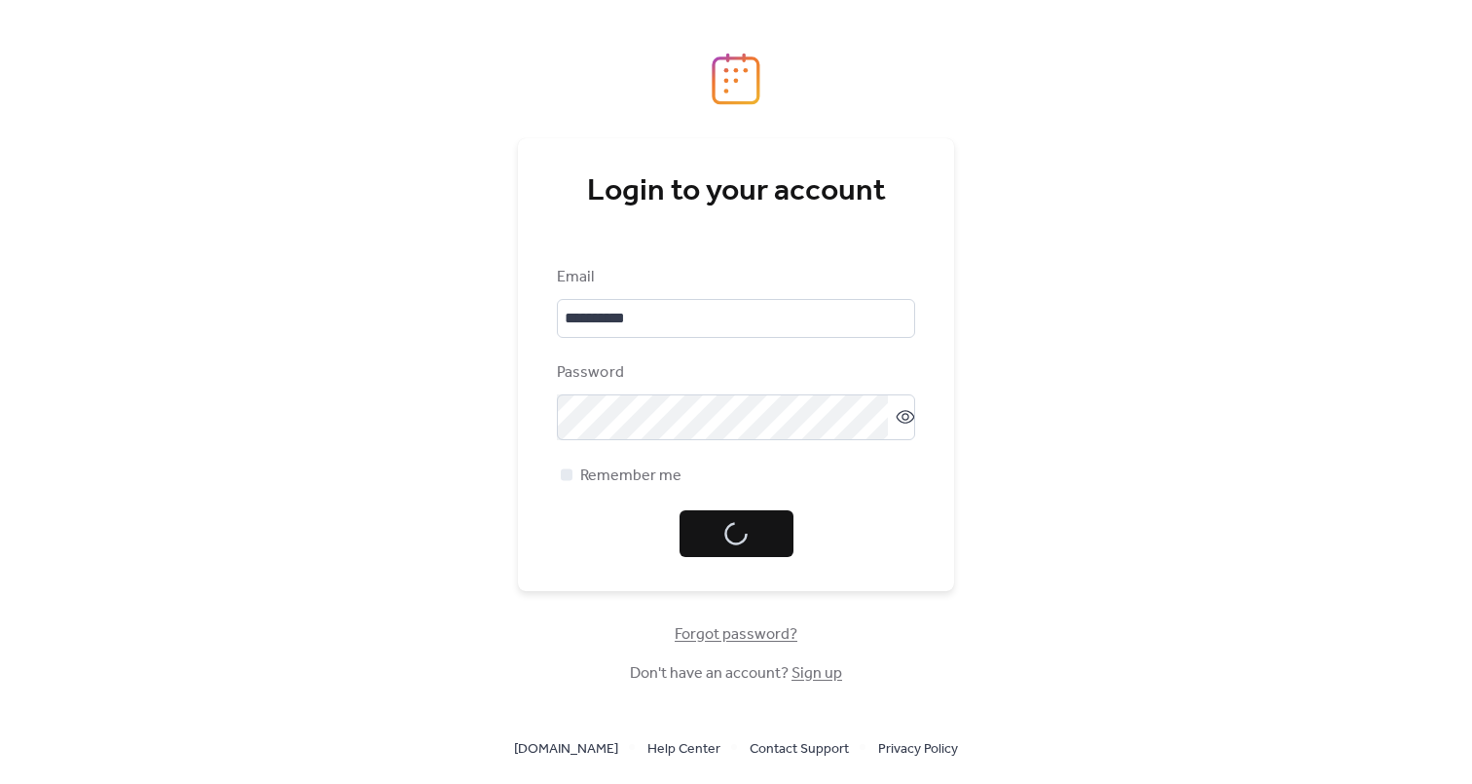 The image size is (1472, 784). Describe the element at coordinates (734, 278) in the screenshot. I see `div: Email` at that location.